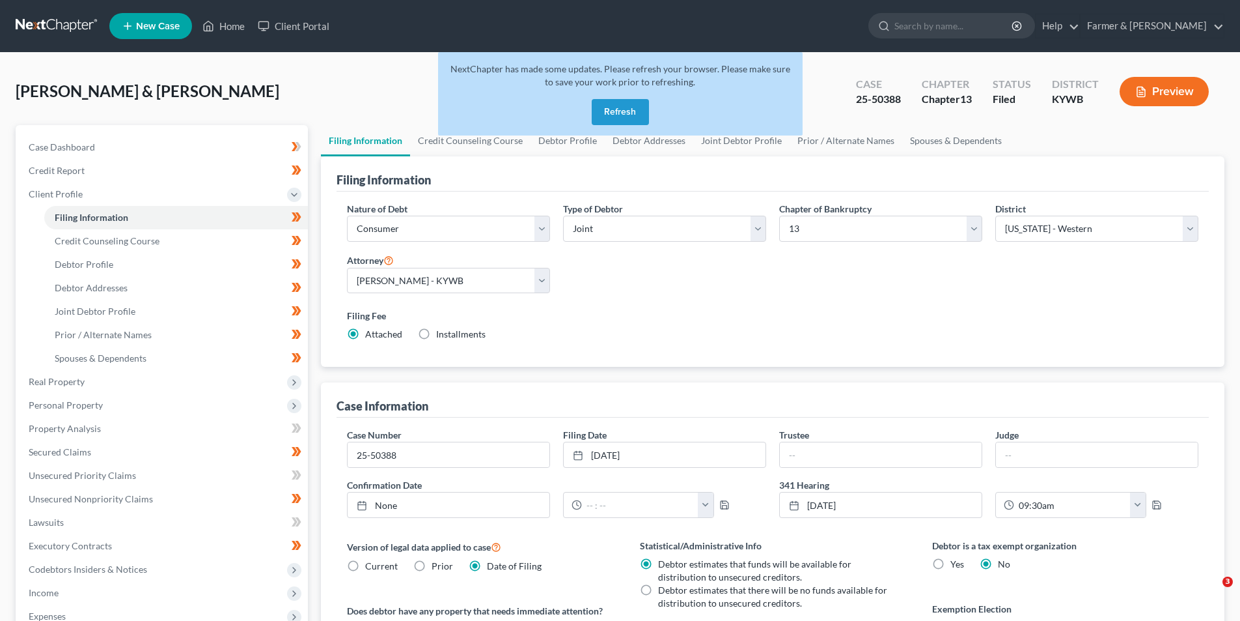 This screenshot has width=1240, height=621. What do you see at coordinates (91, 498) in the screenshot?
I see `span: Unsecured Nonpriority Claims` at bounding box center [91, 498].